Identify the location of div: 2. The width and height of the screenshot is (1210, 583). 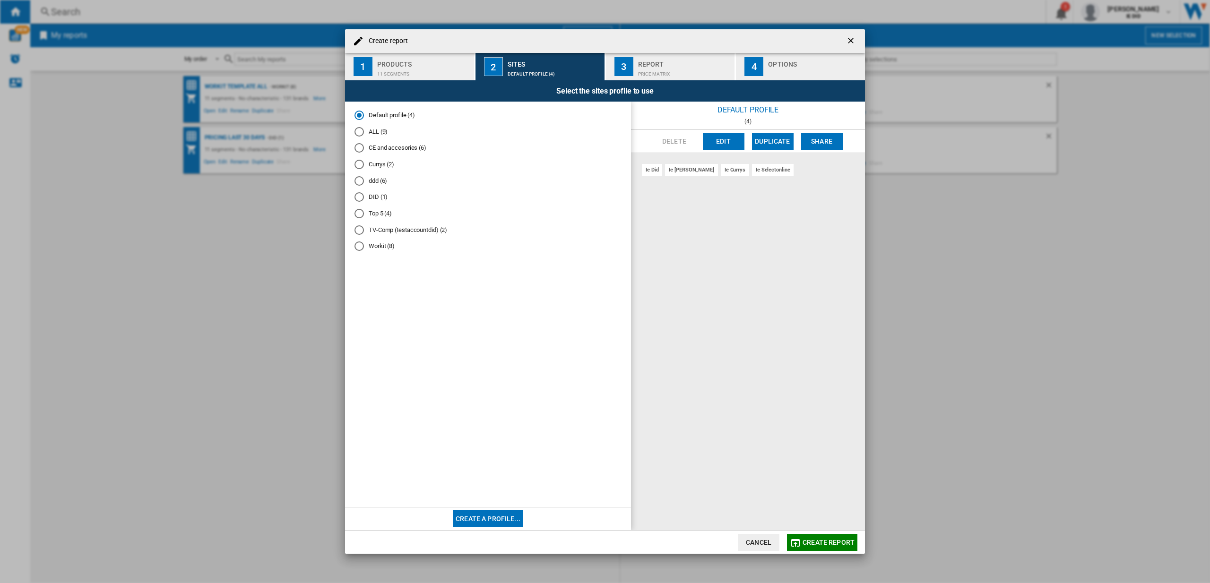
(493, 67).